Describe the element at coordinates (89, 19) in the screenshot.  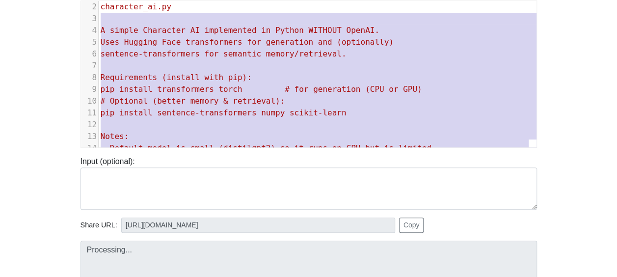
I see `div: 3` at that location.